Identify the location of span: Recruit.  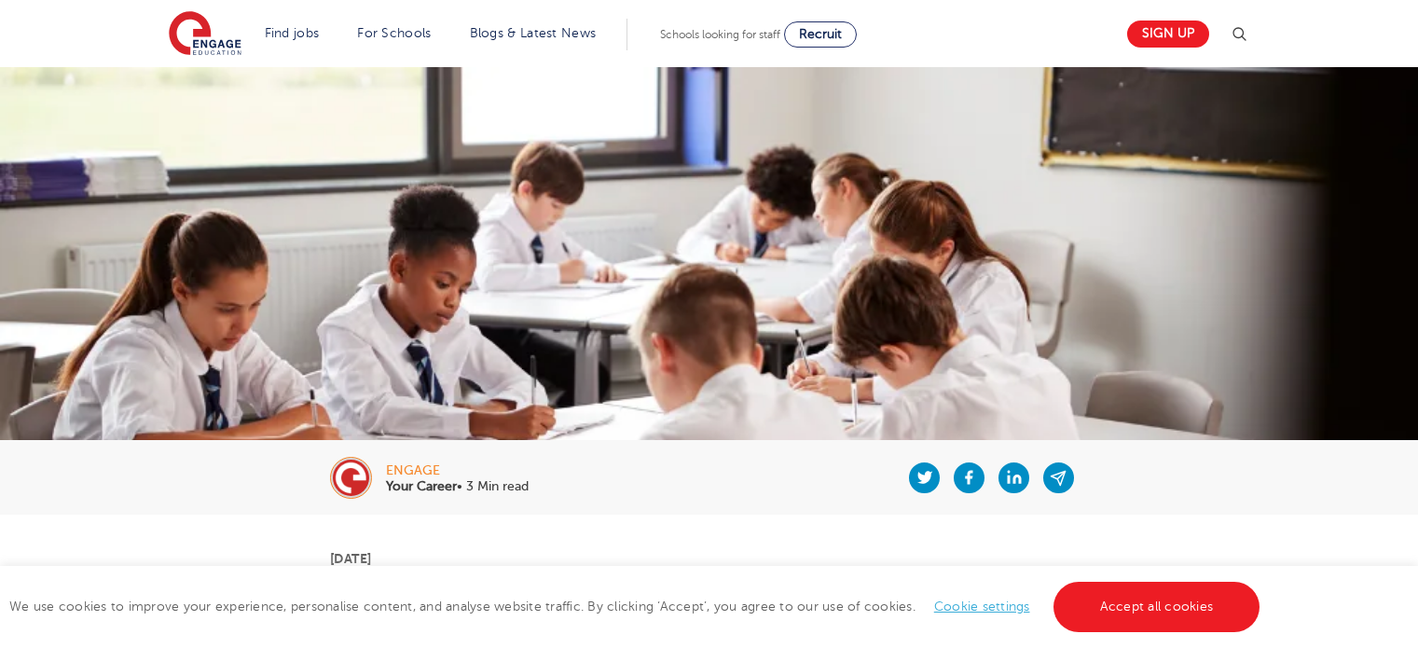
(821, 34).